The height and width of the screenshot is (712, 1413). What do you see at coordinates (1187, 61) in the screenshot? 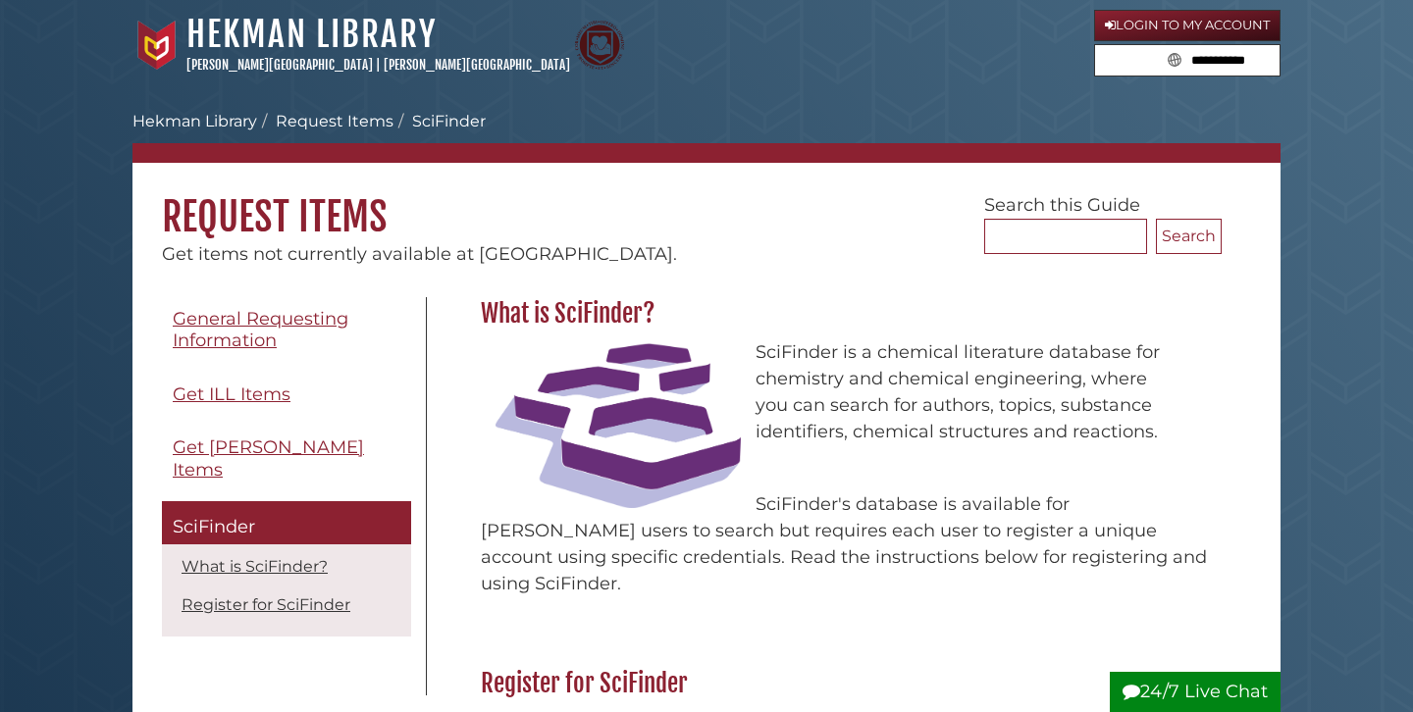
I see `form: Search library guides, policies, and FAQs.` at bounding box center [1187, 61].